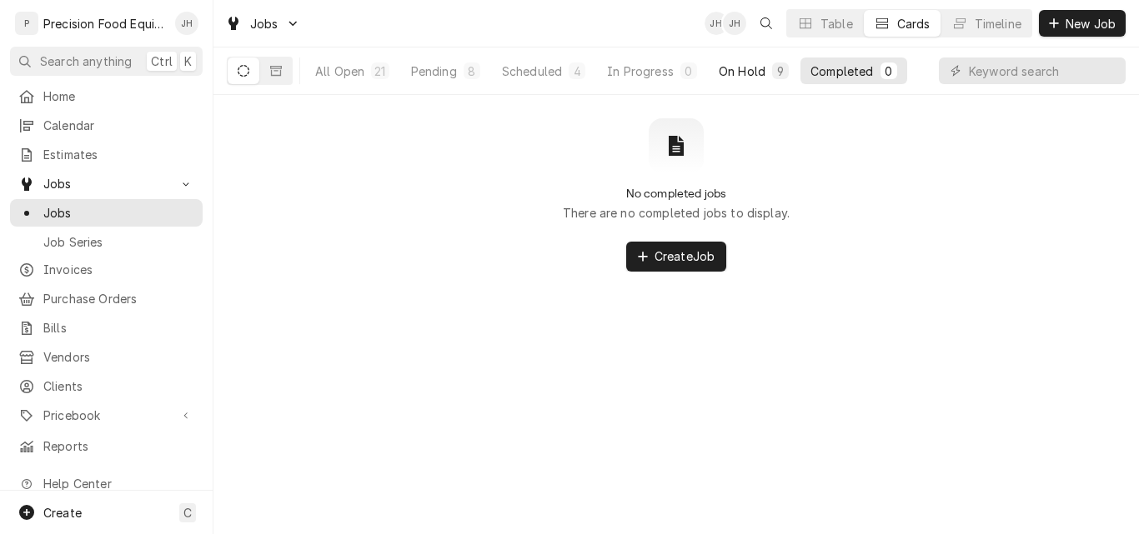  I want to click on div: 4, so click(577, 71).